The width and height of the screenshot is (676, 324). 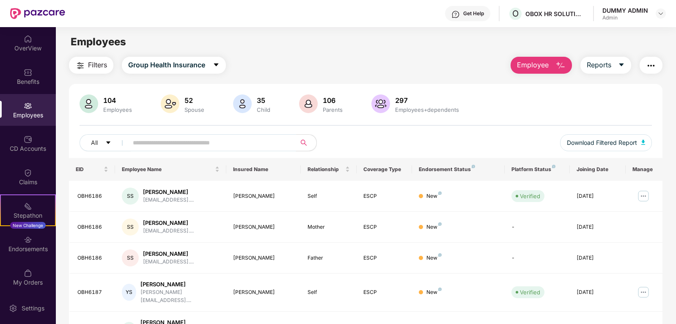 I want to click on button: search, so click(x=306, y=143).